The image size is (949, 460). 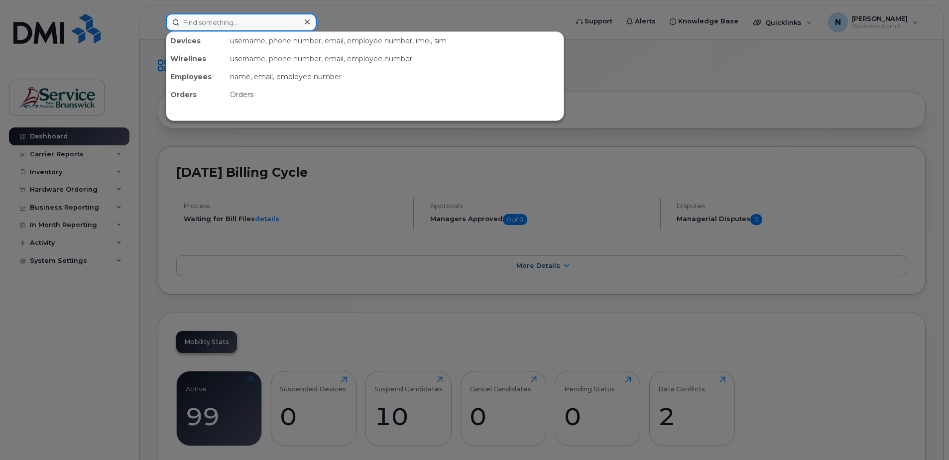 I want to click on div: name, email, employee number, so click(x=395, y=77).